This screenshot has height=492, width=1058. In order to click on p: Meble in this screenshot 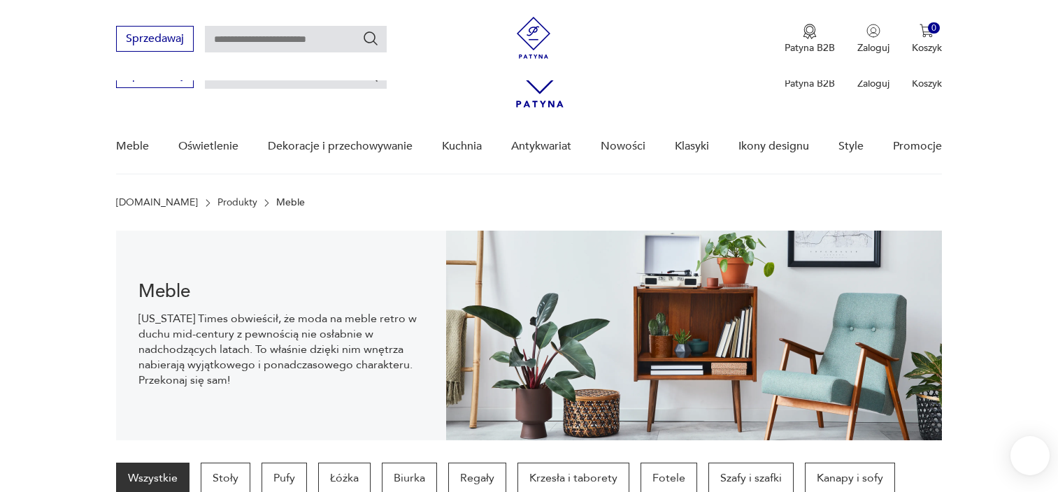, I will do `click(290, 203)`.